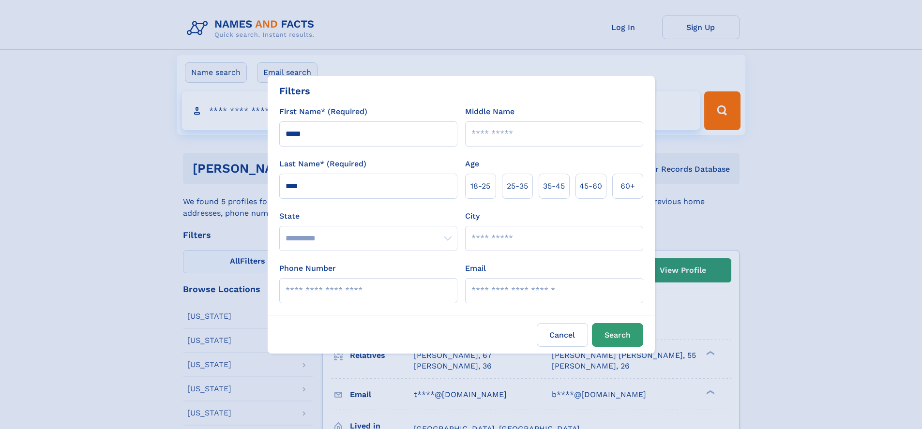  I want to click on label: Middle Name, so click(490, 112).